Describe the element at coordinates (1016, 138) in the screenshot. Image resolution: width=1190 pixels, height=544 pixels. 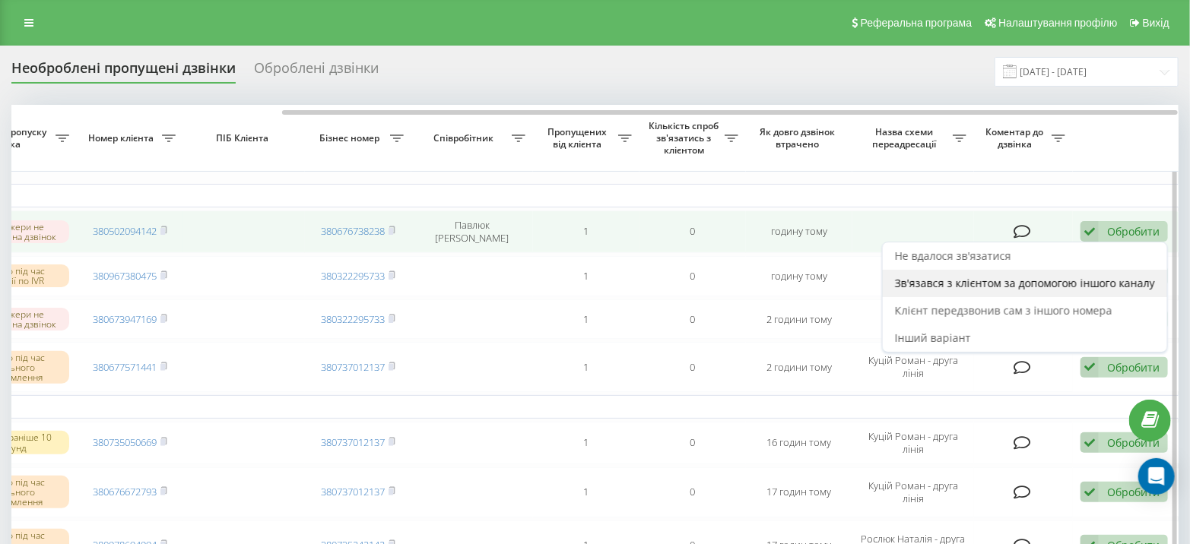
I see `span: Коментар до дзвінка` at that location.